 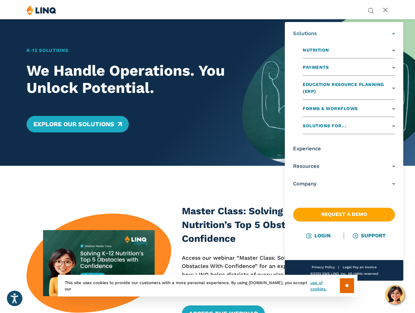 What do you see at coordinates (349, 52) in the screenshot?
I see `a: Nutrition` at bounding box center [349, 52].